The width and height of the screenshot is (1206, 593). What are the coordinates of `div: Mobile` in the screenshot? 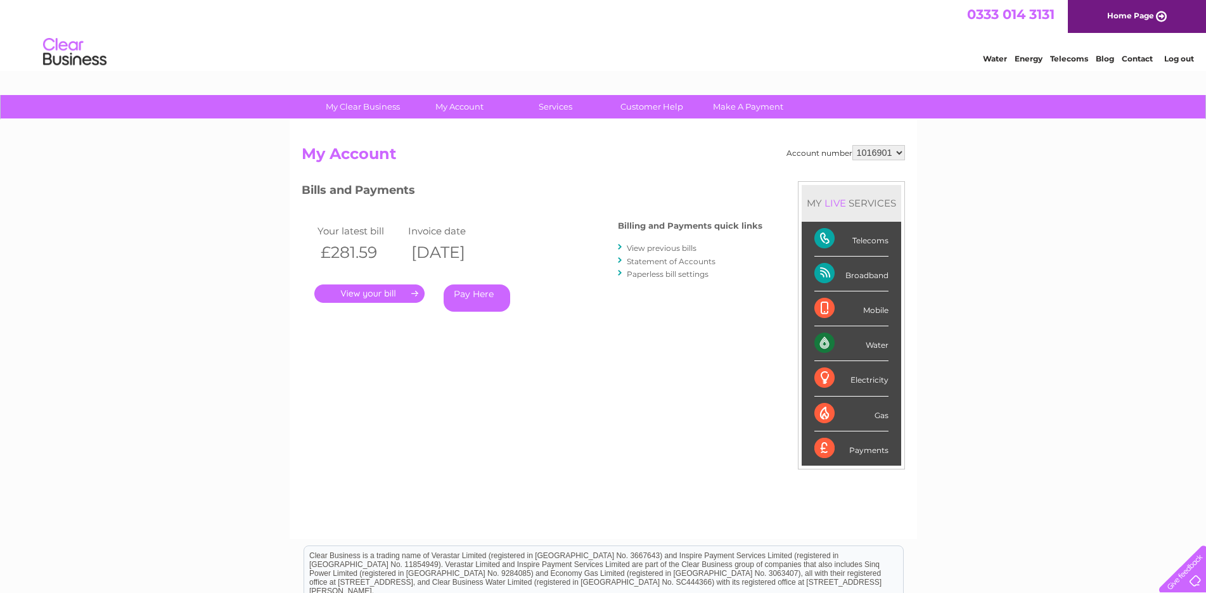 It's located at (851, 309).